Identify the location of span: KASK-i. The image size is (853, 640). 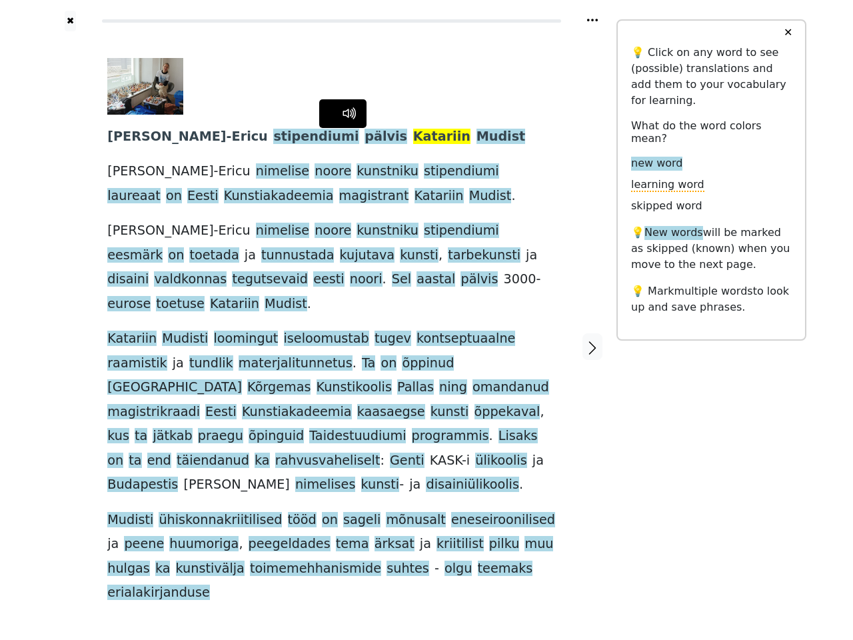
(450, 461).